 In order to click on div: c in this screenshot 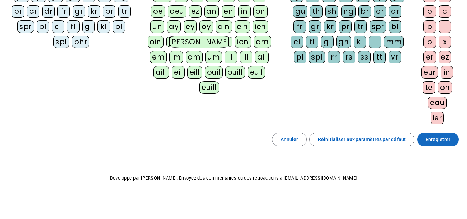, I will do `click(445, 11)`.